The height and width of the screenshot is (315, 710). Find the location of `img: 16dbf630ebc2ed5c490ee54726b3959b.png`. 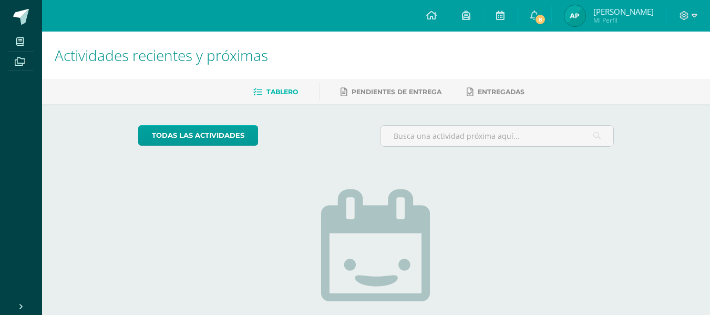

img: 16dbf630ebc2ed5c490ee54726b3959b.png is located at coordinates (575, 16).